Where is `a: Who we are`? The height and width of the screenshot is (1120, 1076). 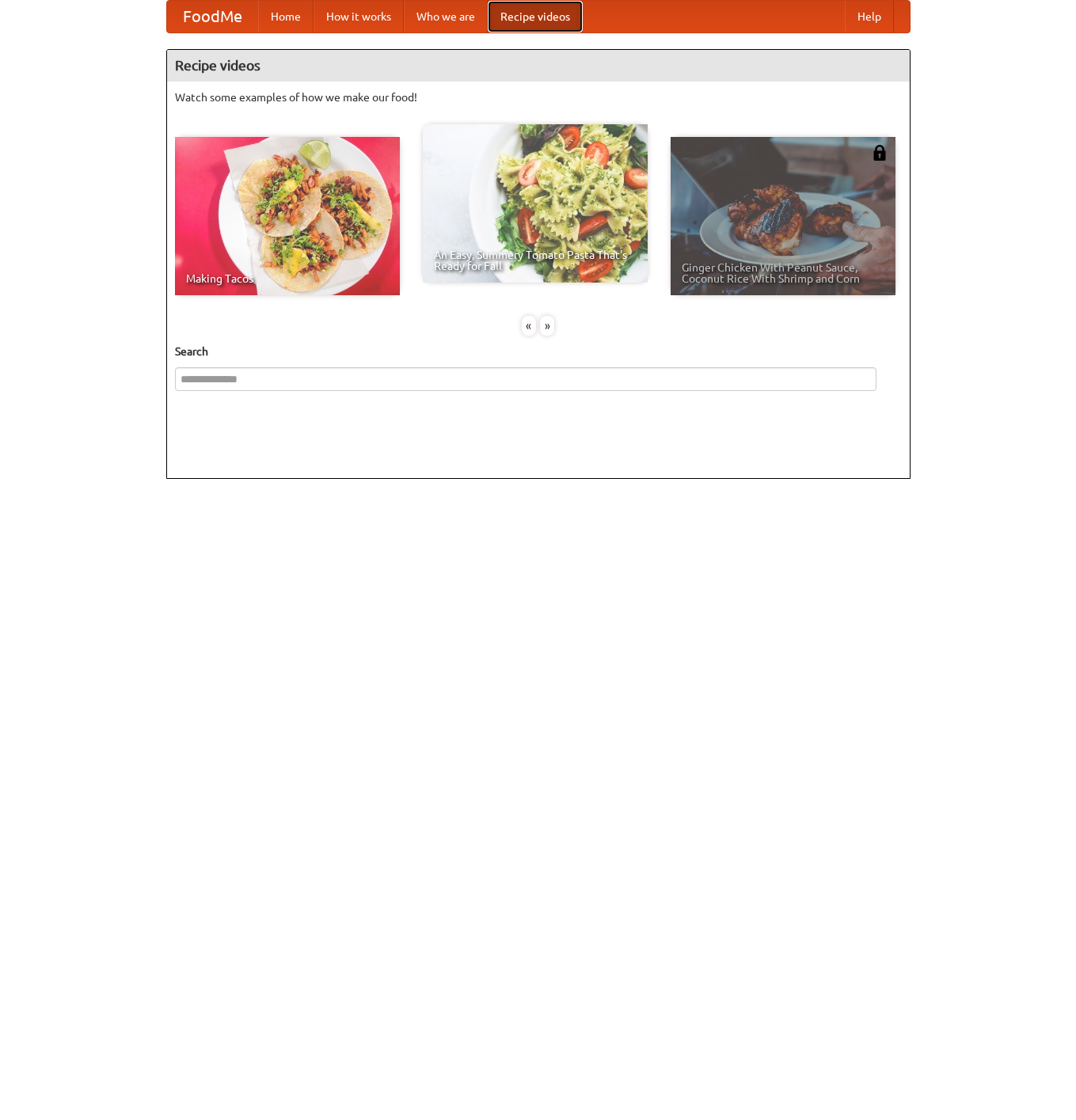
a: Who we are is located at coordinates (446, 16).